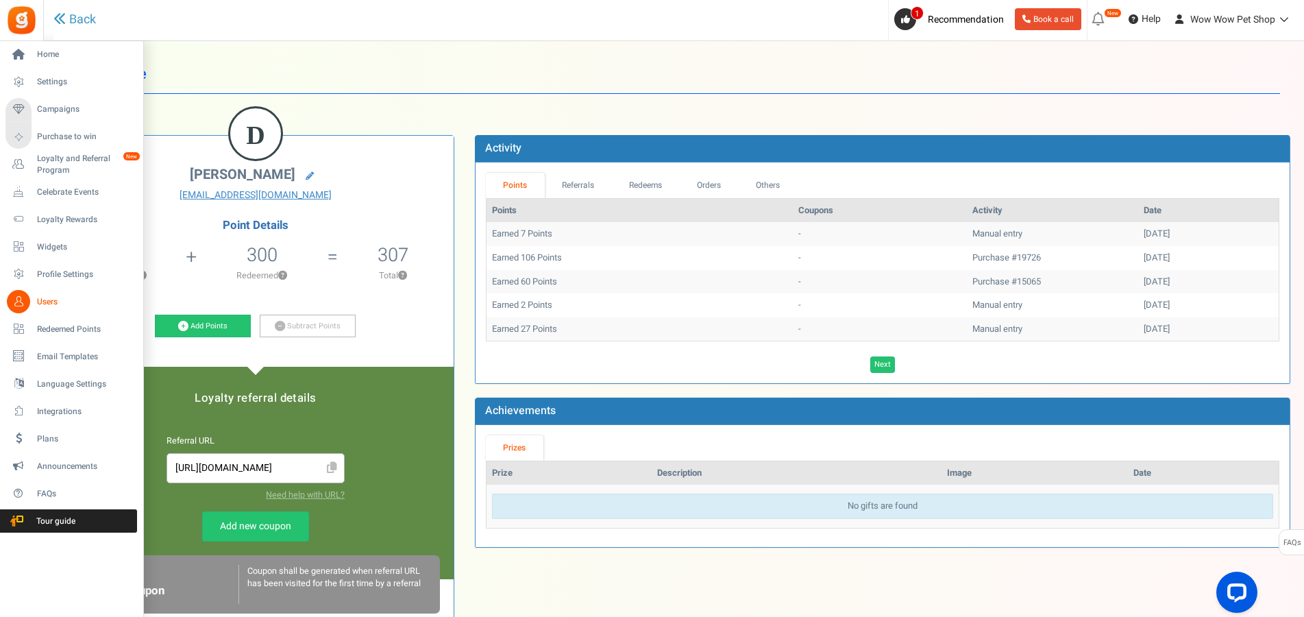 Image resolution: width=1304 pixels, height=617 pixels. I want to click on th: Activity, so click(1052, 210).